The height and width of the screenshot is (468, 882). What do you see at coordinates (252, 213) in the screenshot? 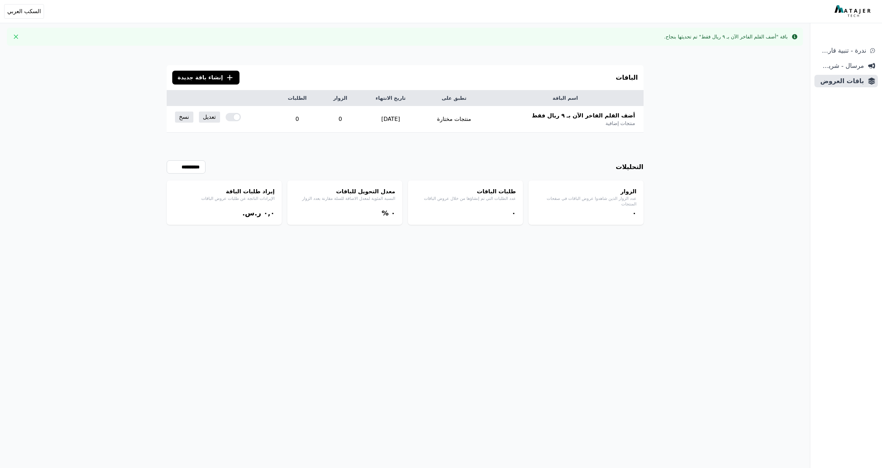
I see `span: ر.س.` at bounding box center [252, 213].